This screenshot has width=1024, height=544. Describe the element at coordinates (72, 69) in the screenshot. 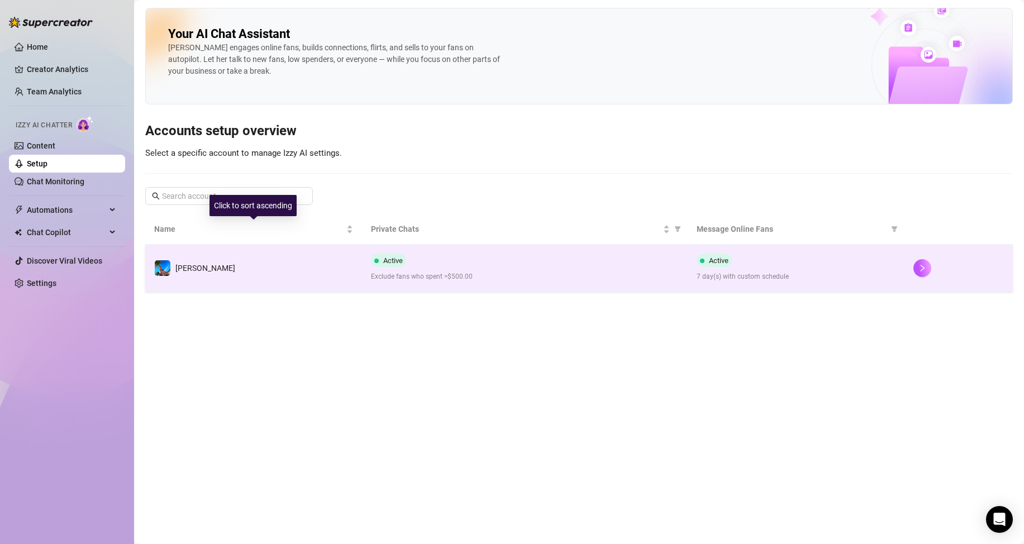

I see `a: Creator Analytics` at that location.